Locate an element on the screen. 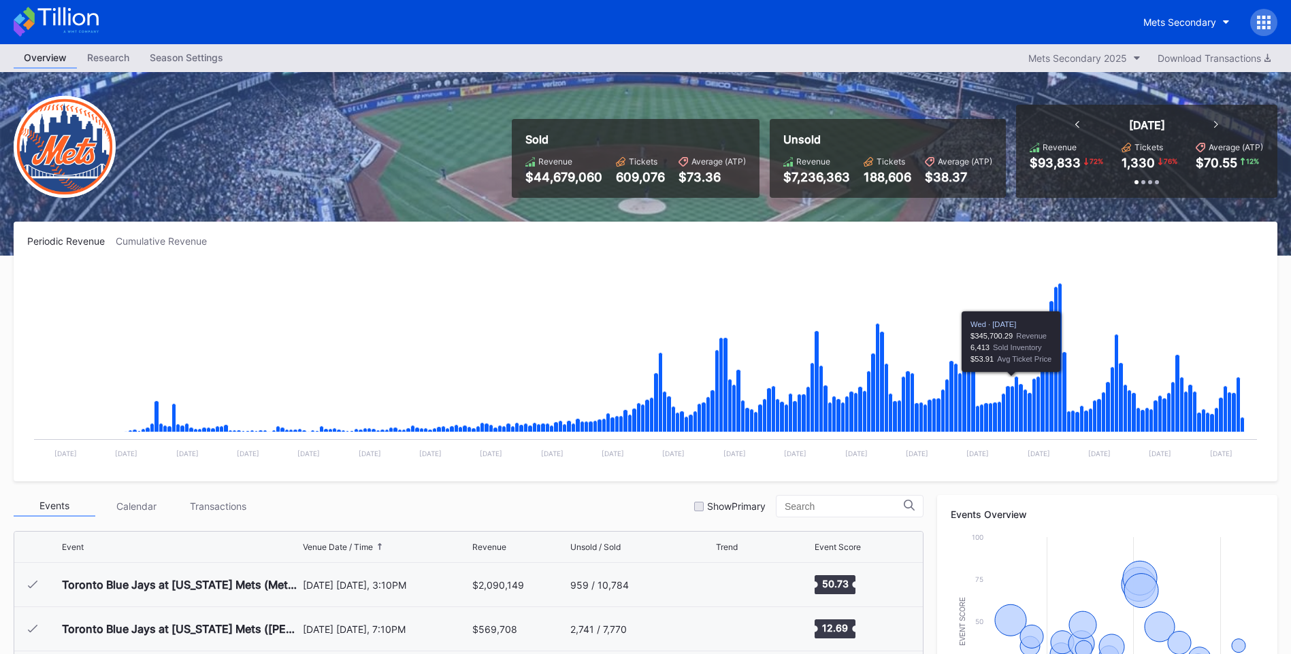  div: Mets Secondary is located at coordinates (1179, 22).